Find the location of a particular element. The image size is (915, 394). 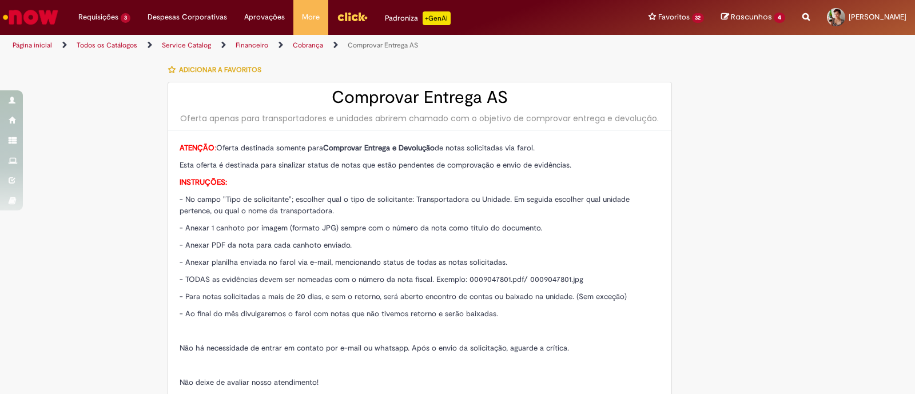

span: - Para notas solicitadas a mais de 20 dias, e sem o retorno, será aberto encontro de contas ou ba... is located at coordinates (403, 296).